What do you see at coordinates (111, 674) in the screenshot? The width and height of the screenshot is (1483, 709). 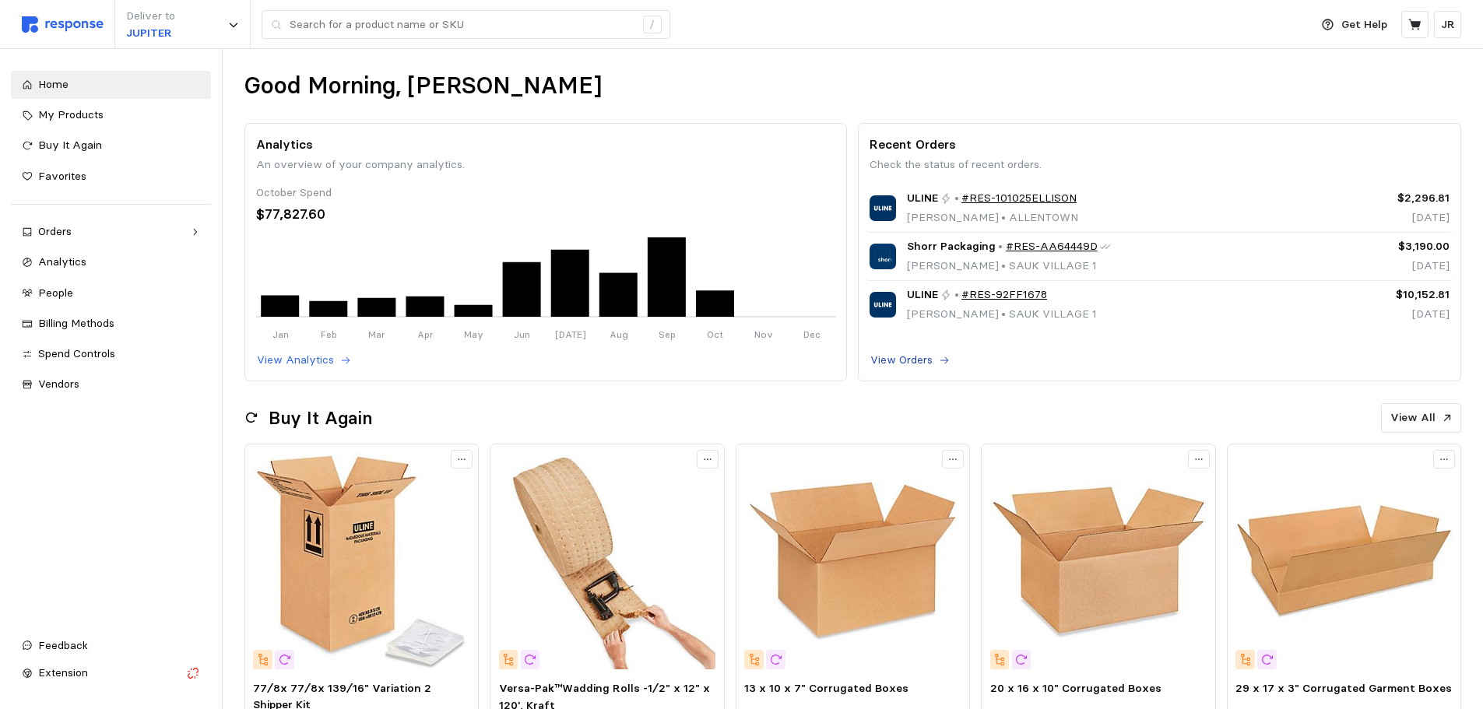 I see `button: Extension` at bounding box center [111, 674].